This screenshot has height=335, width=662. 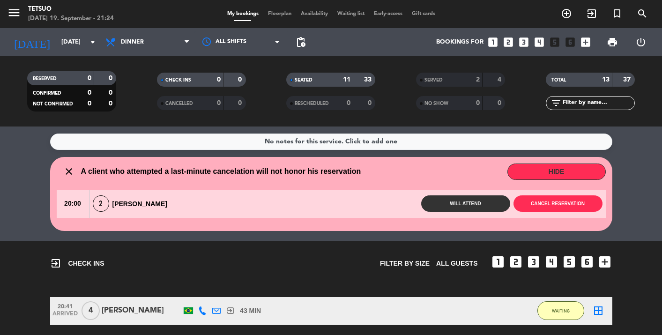 What do you see at coordinates (436, 104) in the screenshot?
I see `span: NO SHOW` at bounding box center [436, 104].